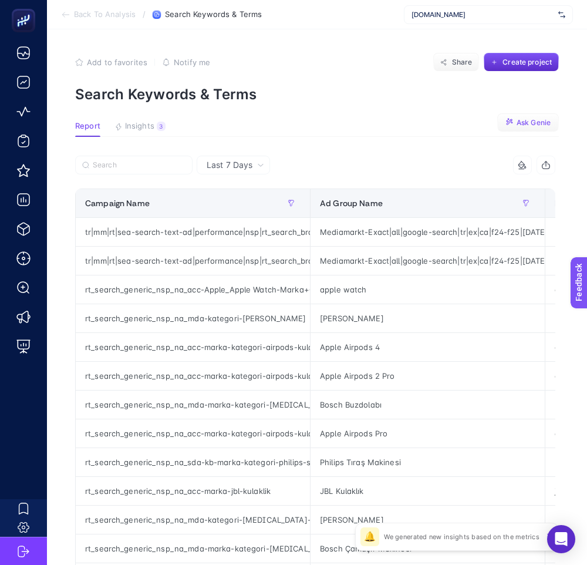  What do you see at coordinates (428, 462) in the screenshot?
I see `div: Philips Tıraş Makinesi` at bounding box center [428, 462].